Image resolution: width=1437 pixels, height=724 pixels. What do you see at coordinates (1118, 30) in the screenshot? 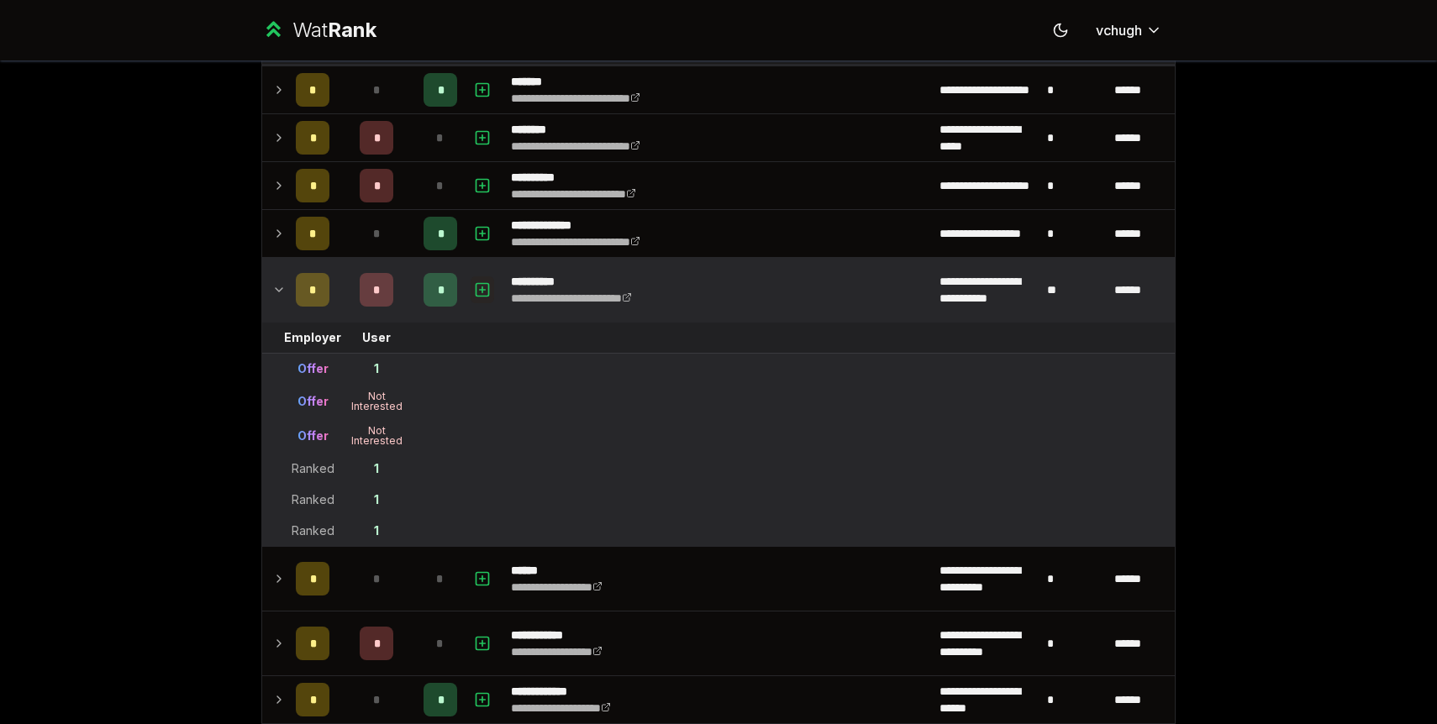
I see `span: vchugh` at bounding box center [1118, 30].